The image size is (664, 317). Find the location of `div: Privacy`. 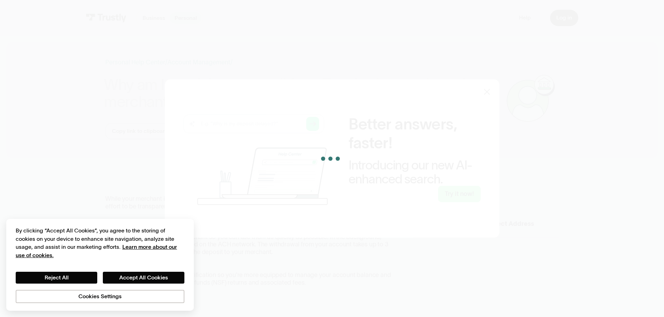

div: Privacy is located at coordinates (100, 265).